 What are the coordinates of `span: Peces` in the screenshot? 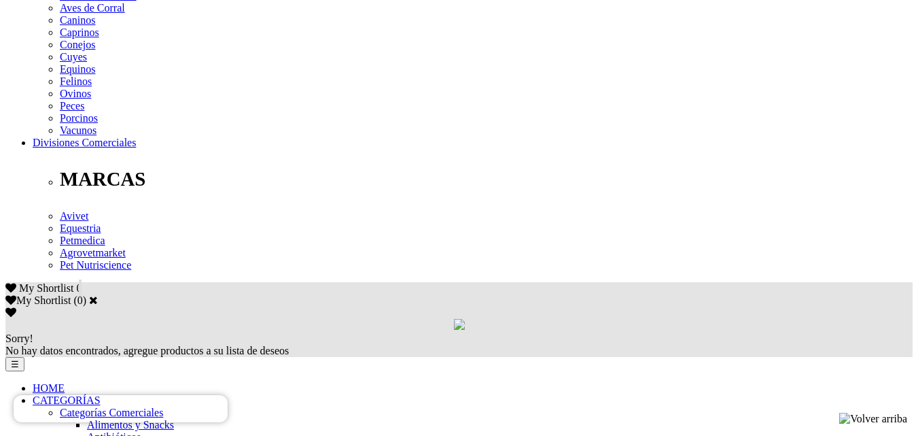 It's located at (72, 105).